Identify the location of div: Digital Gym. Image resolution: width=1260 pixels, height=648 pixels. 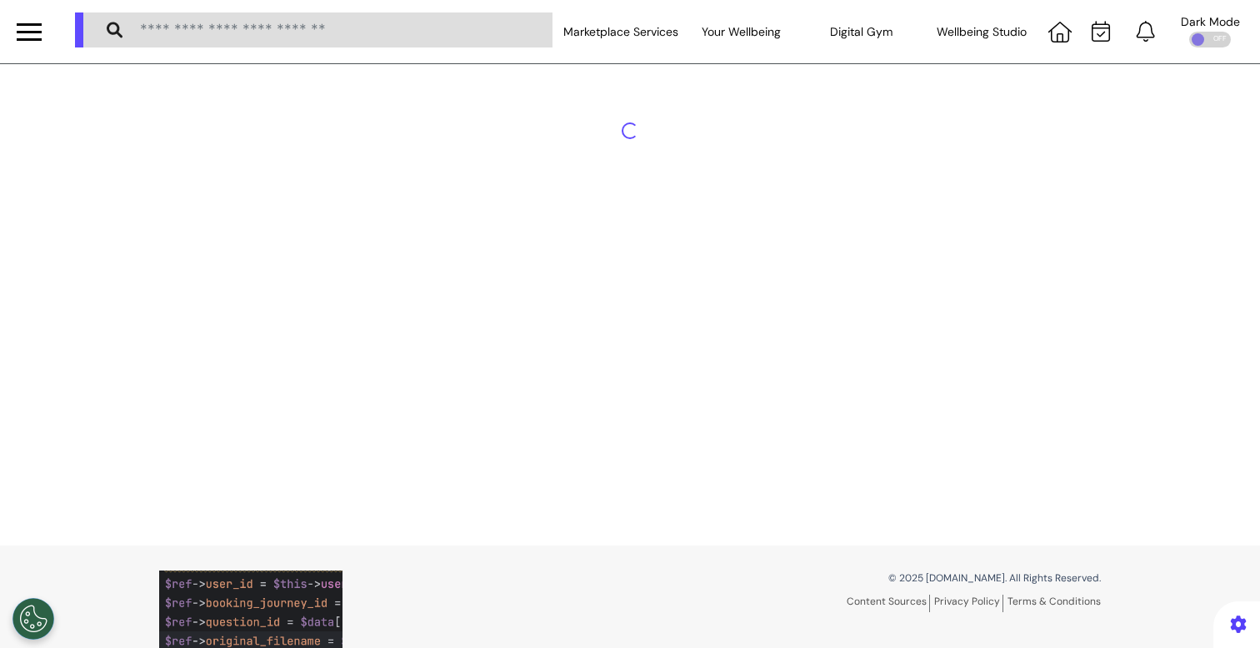
(861, 32).